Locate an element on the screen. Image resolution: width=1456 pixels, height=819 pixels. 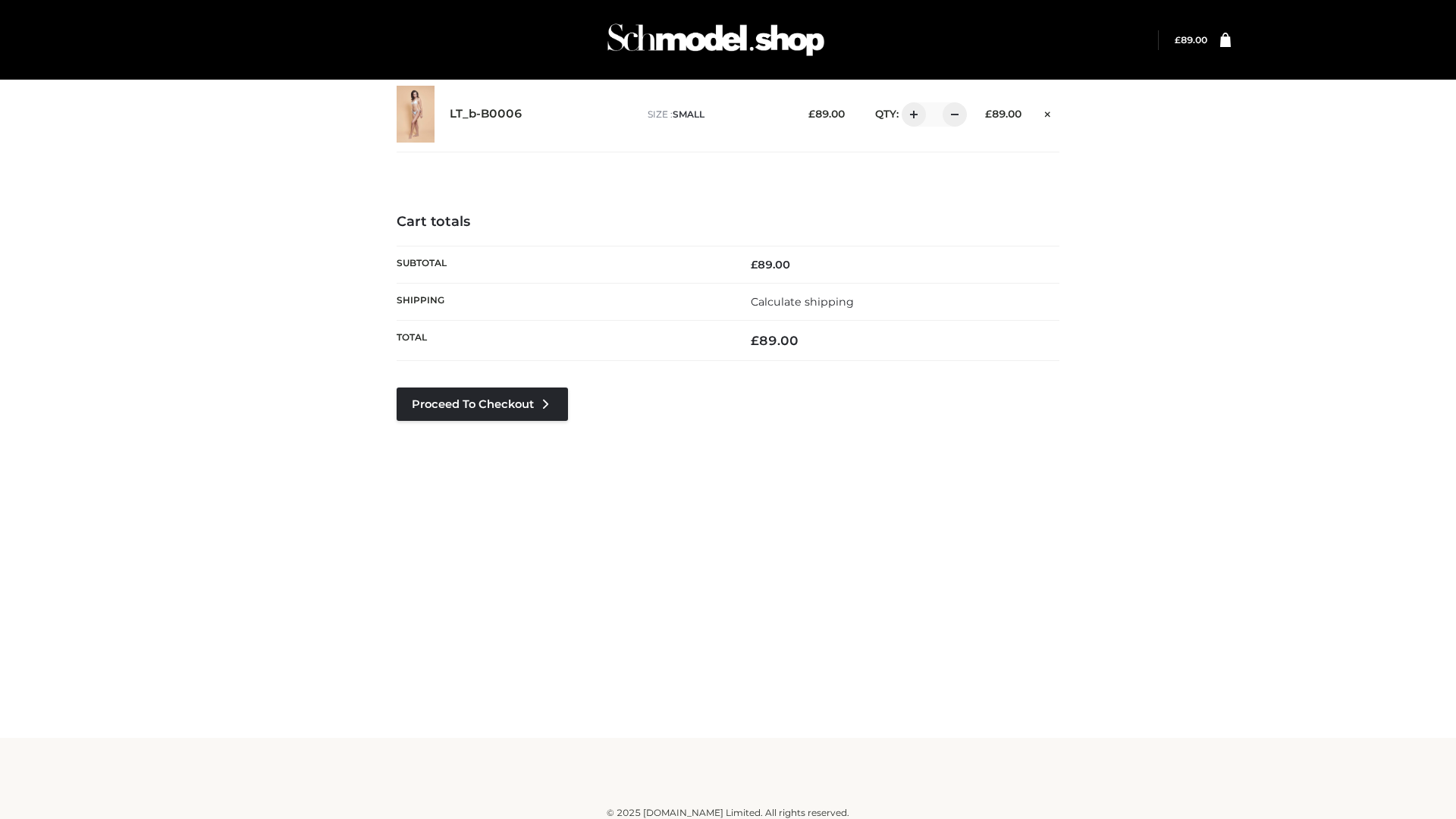
span: SMALL is located at coordinates (688, 113).